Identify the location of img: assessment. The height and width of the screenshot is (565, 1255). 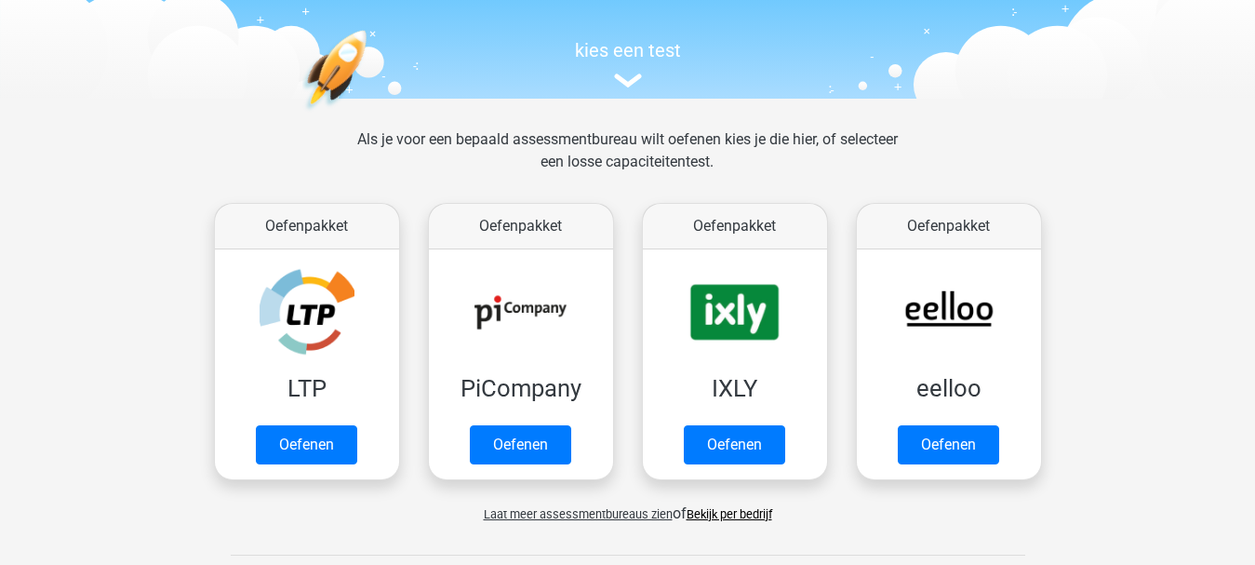
(628, 80).